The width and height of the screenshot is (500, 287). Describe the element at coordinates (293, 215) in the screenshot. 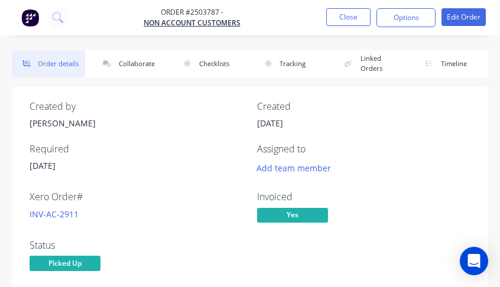

I see `span: Yes` at that location.